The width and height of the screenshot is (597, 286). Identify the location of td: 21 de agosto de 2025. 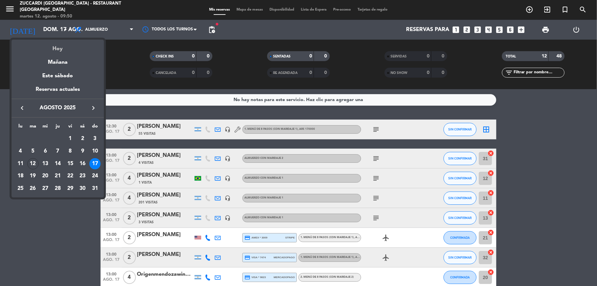
(58, 176).